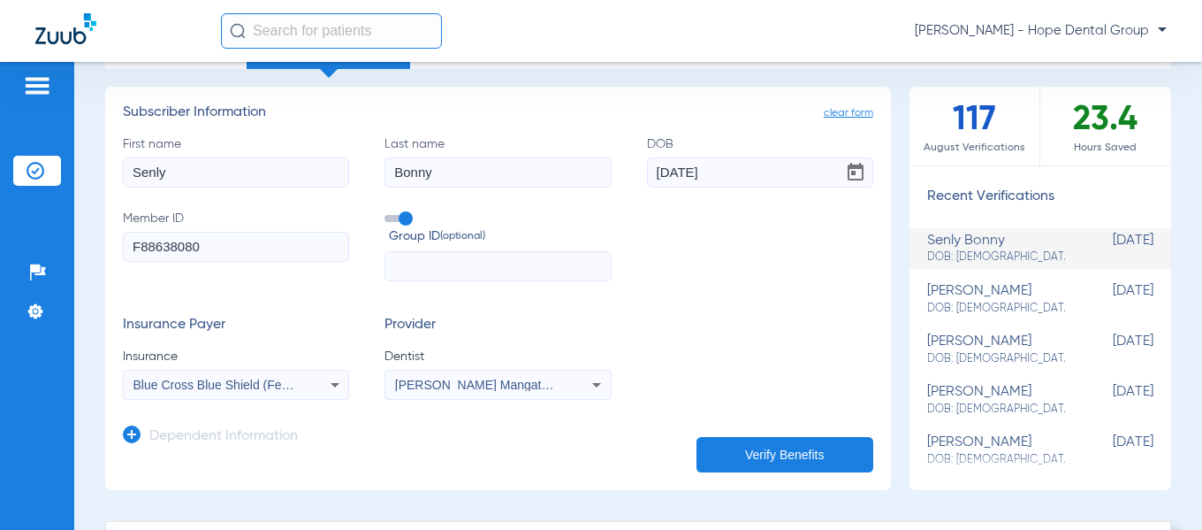 This screenshot has height=530, width=1202. What do you see at coordinates (785, 454) in the screenshot?
I see `button: Verify Benefits` at bounding box center [785, 454].